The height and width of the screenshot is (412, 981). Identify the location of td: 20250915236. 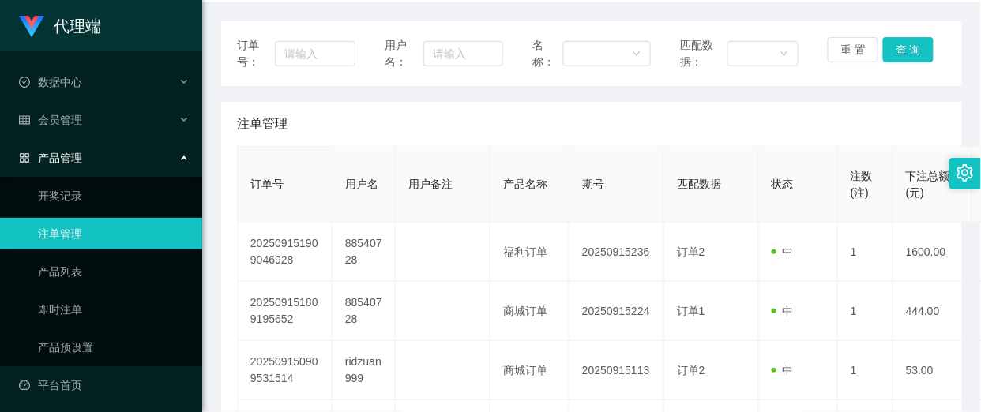
(617, 252).